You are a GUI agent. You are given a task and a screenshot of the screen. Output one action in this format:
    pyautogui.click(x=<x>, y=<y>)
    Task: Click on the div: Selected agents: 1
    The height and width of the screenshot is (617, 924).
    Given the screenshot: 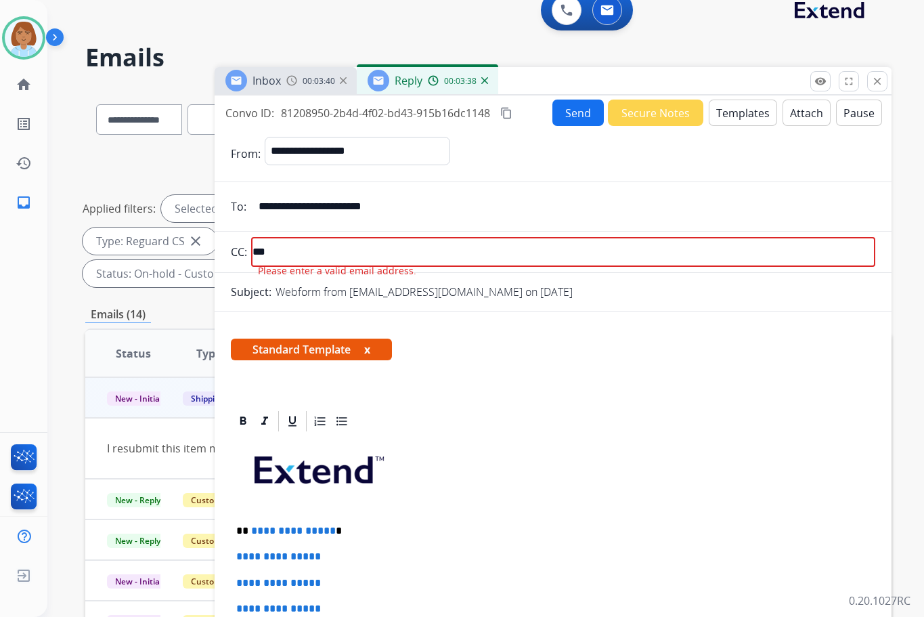 What is the action you would take?
    pyautogui.click(x=221, y=208)
    